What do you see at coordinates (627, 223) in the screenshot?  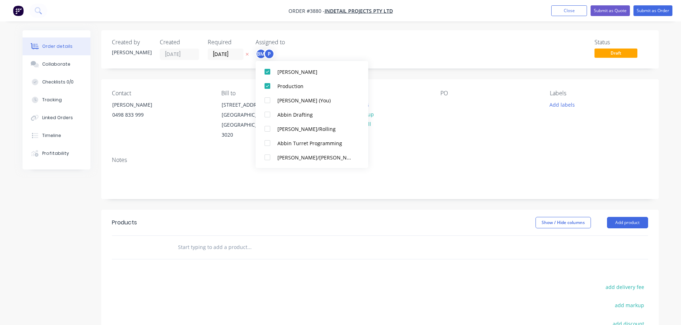 I see `button: Add product` at bounding box center [627, 223].